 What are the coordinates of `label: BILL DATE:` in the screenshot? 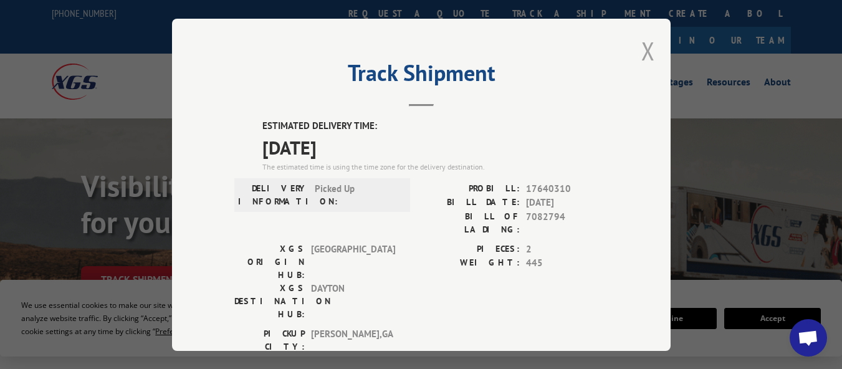 It's located at (470, 202).